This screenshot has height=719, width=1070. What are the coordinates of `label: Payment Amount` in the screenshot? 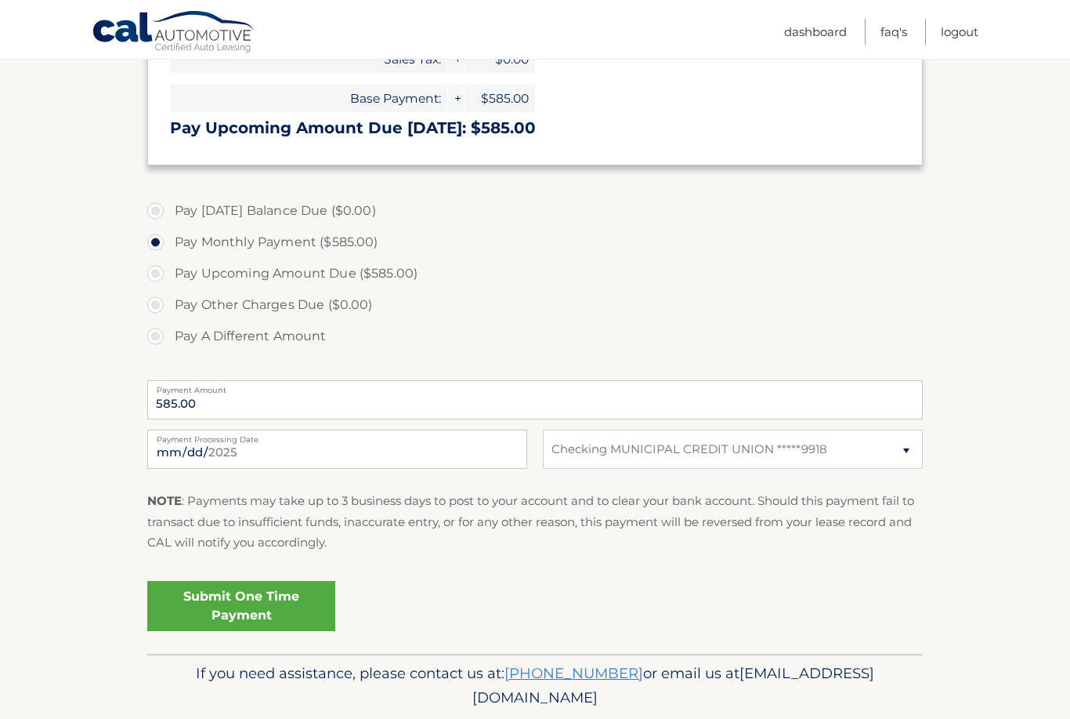 It's located at (535, 386).